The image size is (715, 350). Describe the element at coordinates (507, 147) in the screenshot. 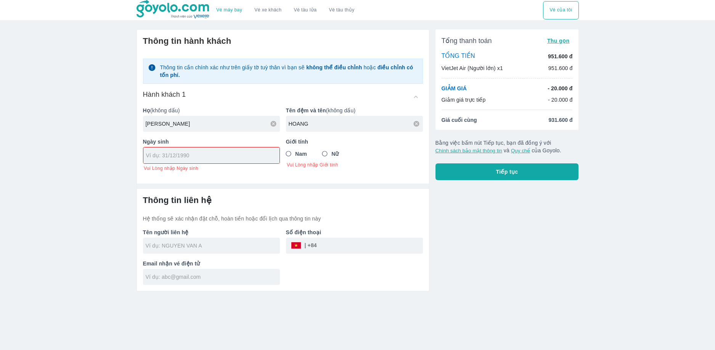

I see `p: Bằng việc bấm nút Tiếp tục, bạn đã đồng ý với và của Goyolo.` at that location.